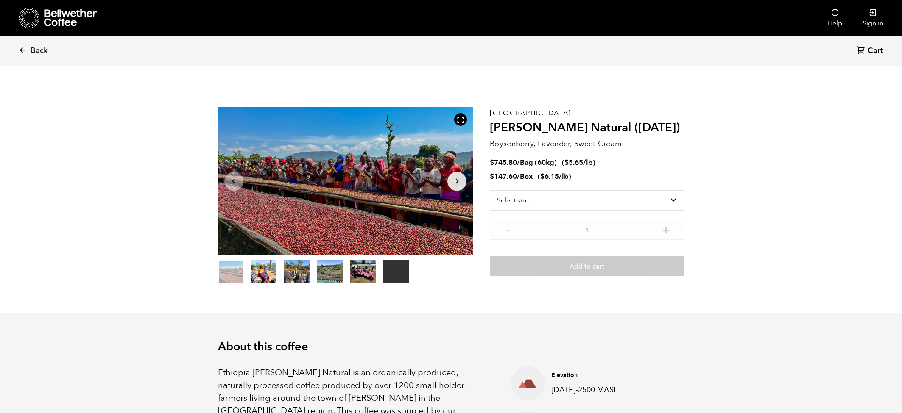  I want to click on span: Box, so click(526, 176).